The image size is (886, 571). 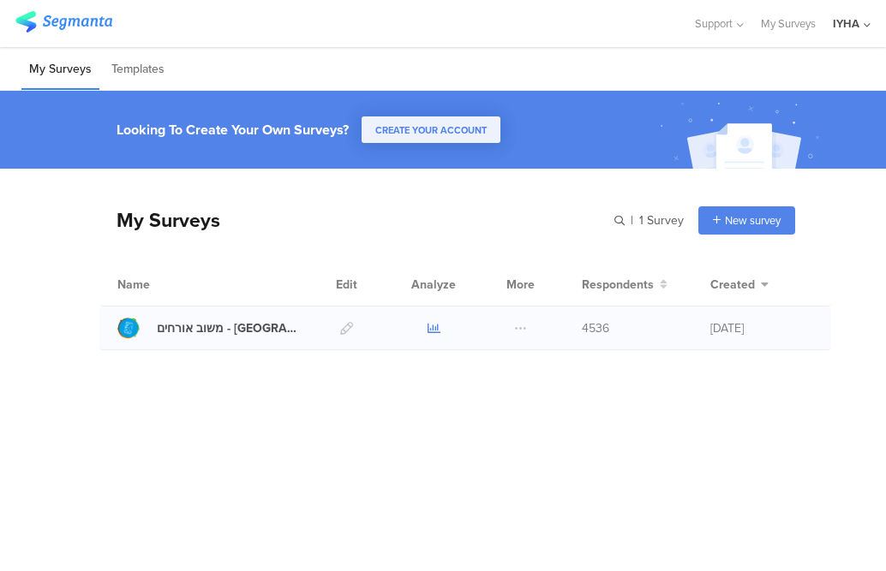 What do you see at coordinates (742, 134) in the screenshot?
I see `img: create_account_image.svg` at bounding box center [742, 134].